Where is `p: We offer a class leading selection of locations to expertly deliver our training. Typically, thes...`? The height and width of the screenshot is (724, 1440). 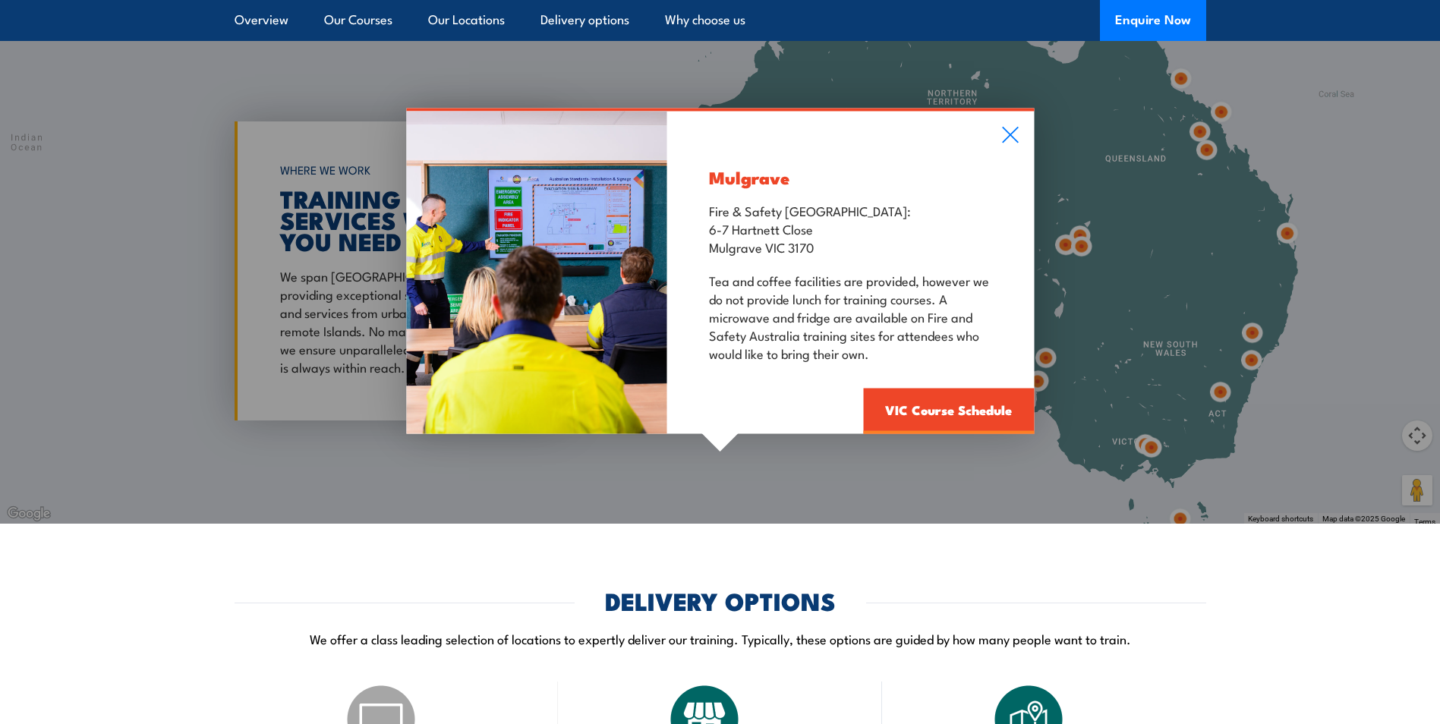
p: We offer a class leading selection of locations to expertly deliver our training. Typically, thes... is located at coordinates (720, 638).